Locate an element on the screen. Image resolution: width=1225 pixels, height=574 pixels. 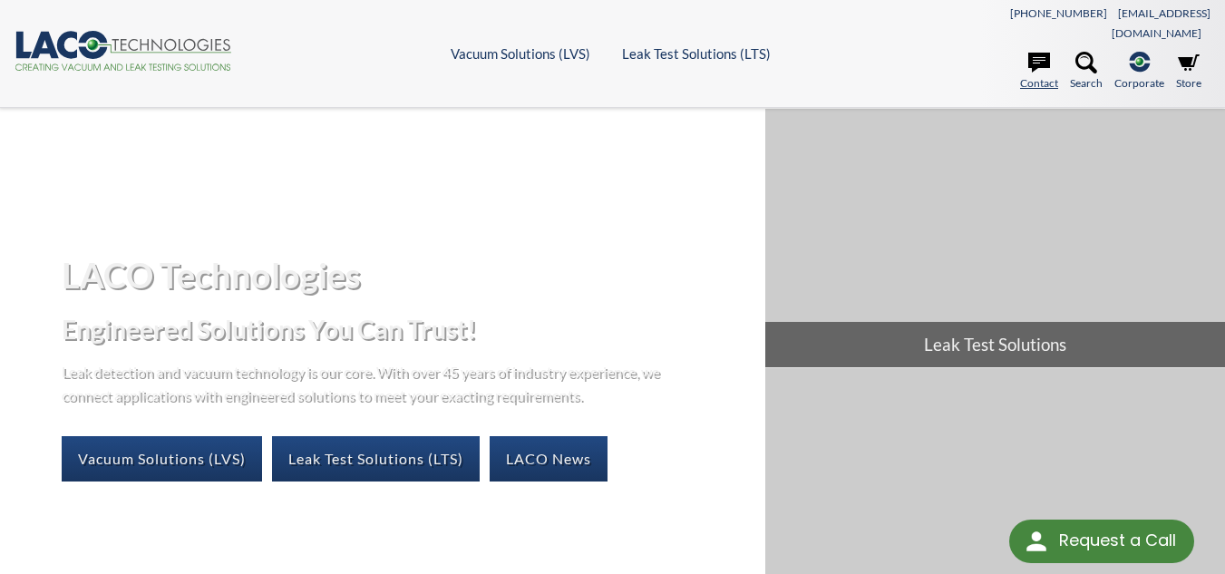
a: Leak Test Solutions is located at coordinates (995, 238).